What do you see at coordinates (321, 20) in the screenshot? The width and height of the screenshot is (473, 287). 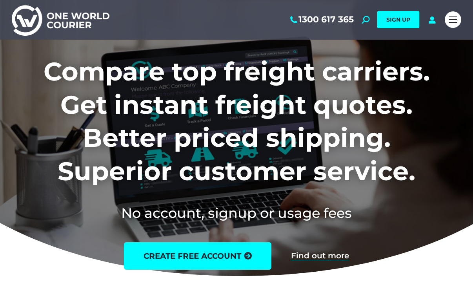 I see `a: 1300 617 365` at bounding box center [321, 20].